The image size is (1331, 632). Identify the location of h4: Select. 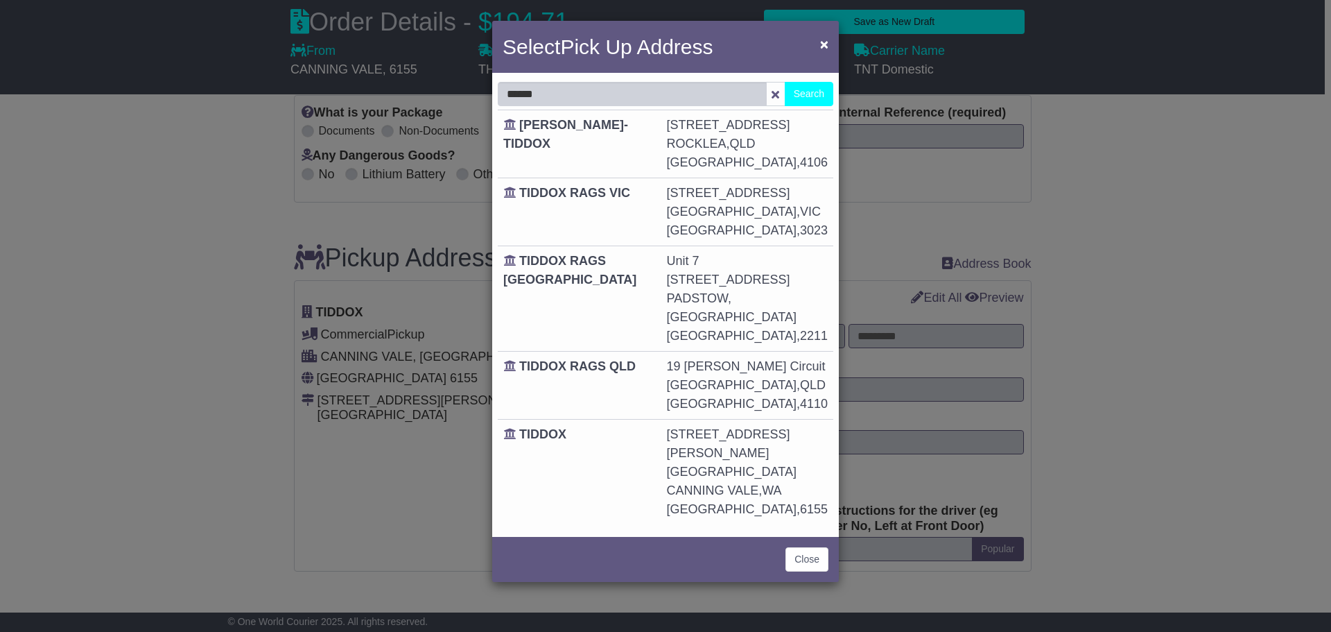
(608, 46).